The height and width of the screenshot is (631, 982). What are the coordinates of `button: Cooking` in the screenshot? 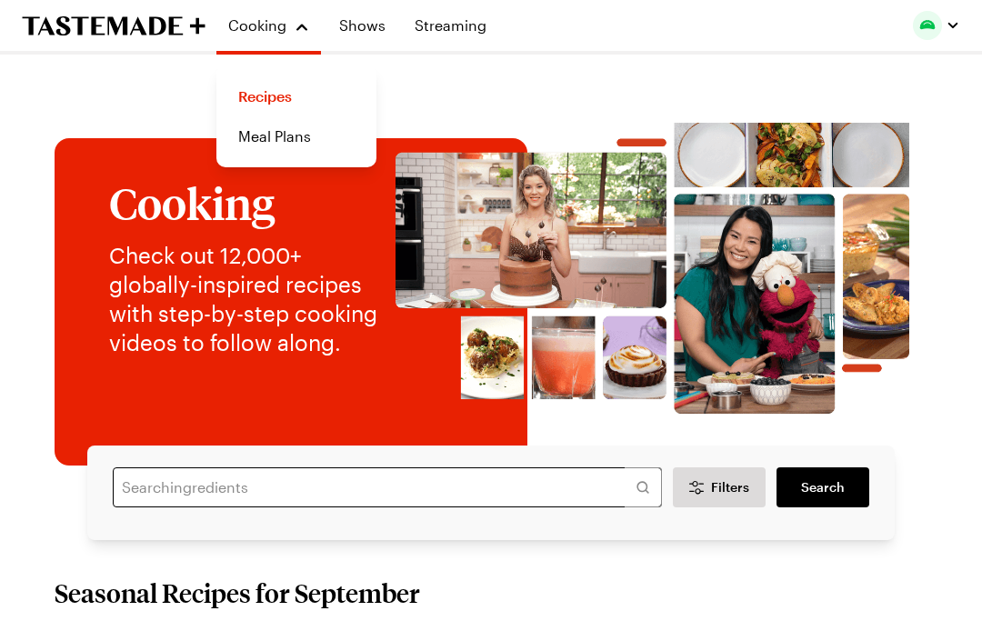 It's located at (268, 25).